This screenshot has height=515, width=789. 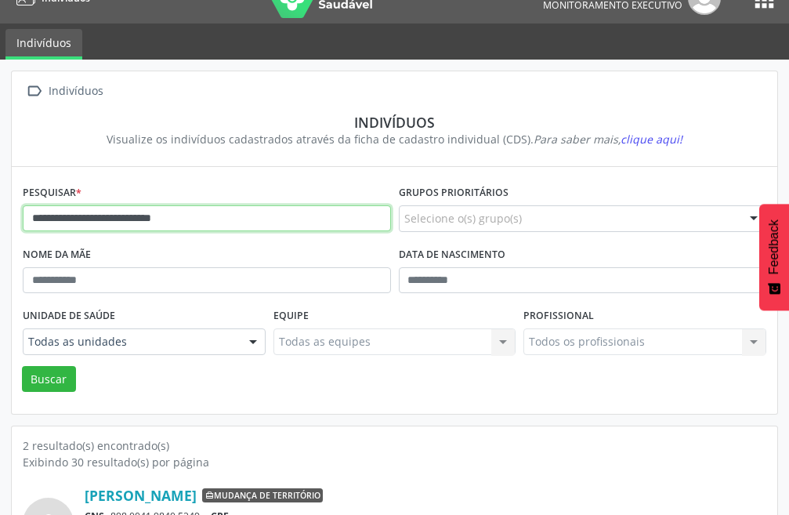 I want to click on div: Visualize os indivíduos cadastrados através da ficha de cadastro individual (CDS)., so click(x=394, y=139).